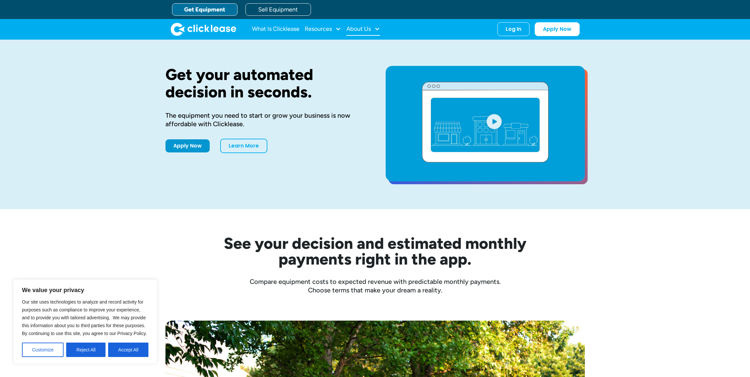 This screenshot has width=750, height=377. What do you see at coordinates (205, 10) in the screenshot?
I see `a: Get Equipment` at bounding box center [205, 10].